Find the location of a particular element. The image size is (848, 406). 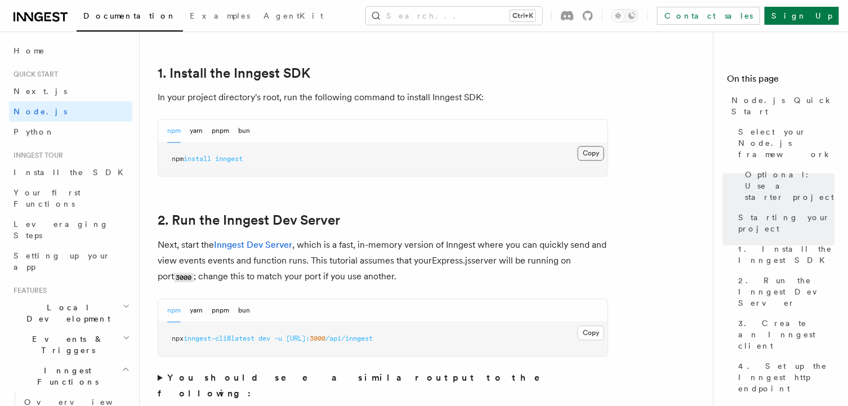

span: Events & Triggers is located at coordinates (66, 345).